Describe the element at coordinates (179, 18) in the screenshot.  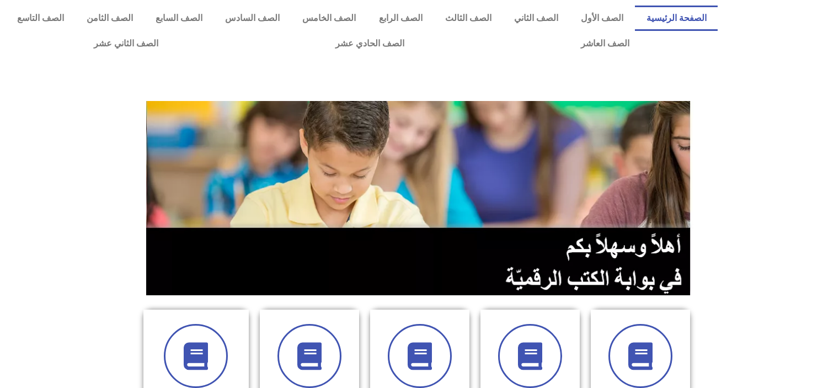
I see `a: الصف السابع` at that location.